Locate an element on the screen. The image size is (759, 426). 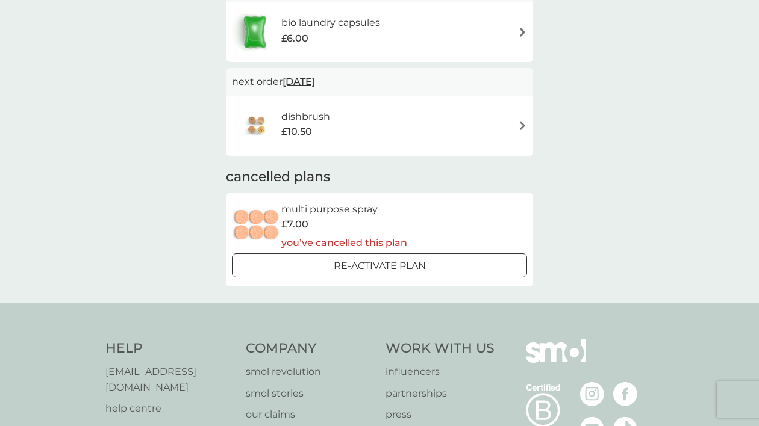
img: bio laundry capsules is located at coordinates (255, 32).